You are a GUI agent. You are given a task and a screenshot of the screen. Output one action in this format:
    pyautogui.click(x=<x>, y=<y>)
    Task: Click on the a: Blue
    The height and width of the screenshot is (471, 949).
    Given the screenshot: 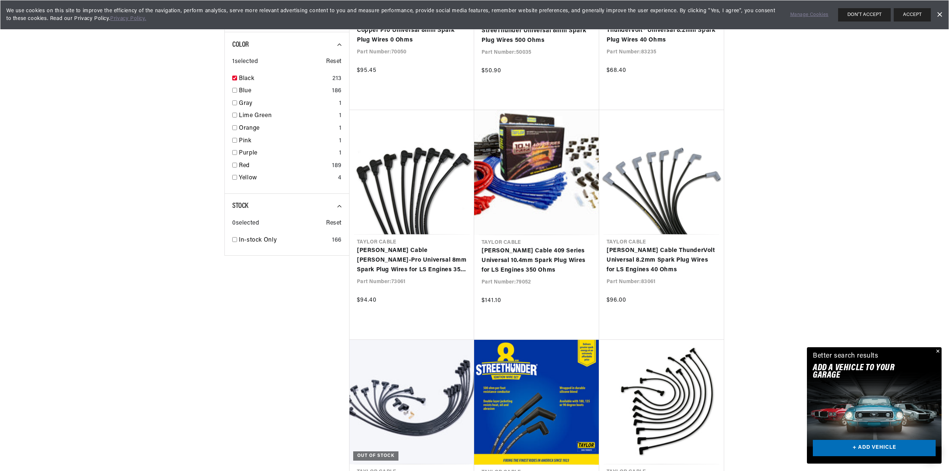 What is the action you would take?
    pyautogui.click(x=284, y=91)
    